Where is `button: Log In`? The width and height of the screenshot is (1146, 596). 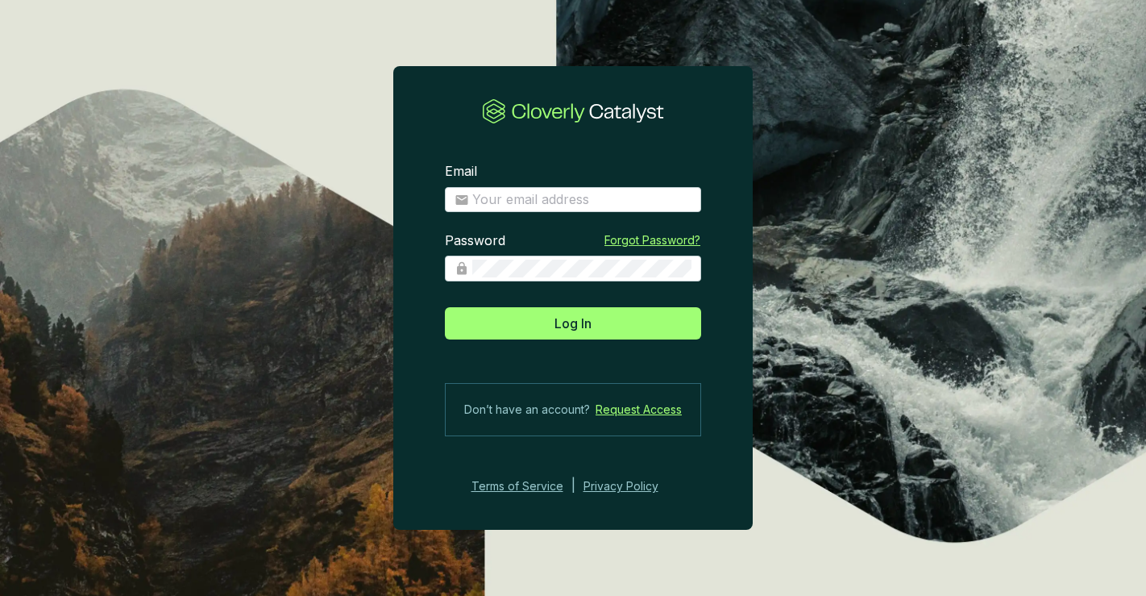 button: Log In is located at coordinates (573, 323).